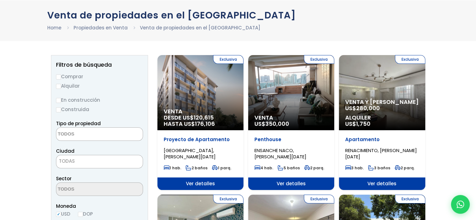 This screenshot has height=220, width=476. Describe the element at coordinates (78, 123) in the screenshot. I see `span: Tipo de propiedad` at that location.